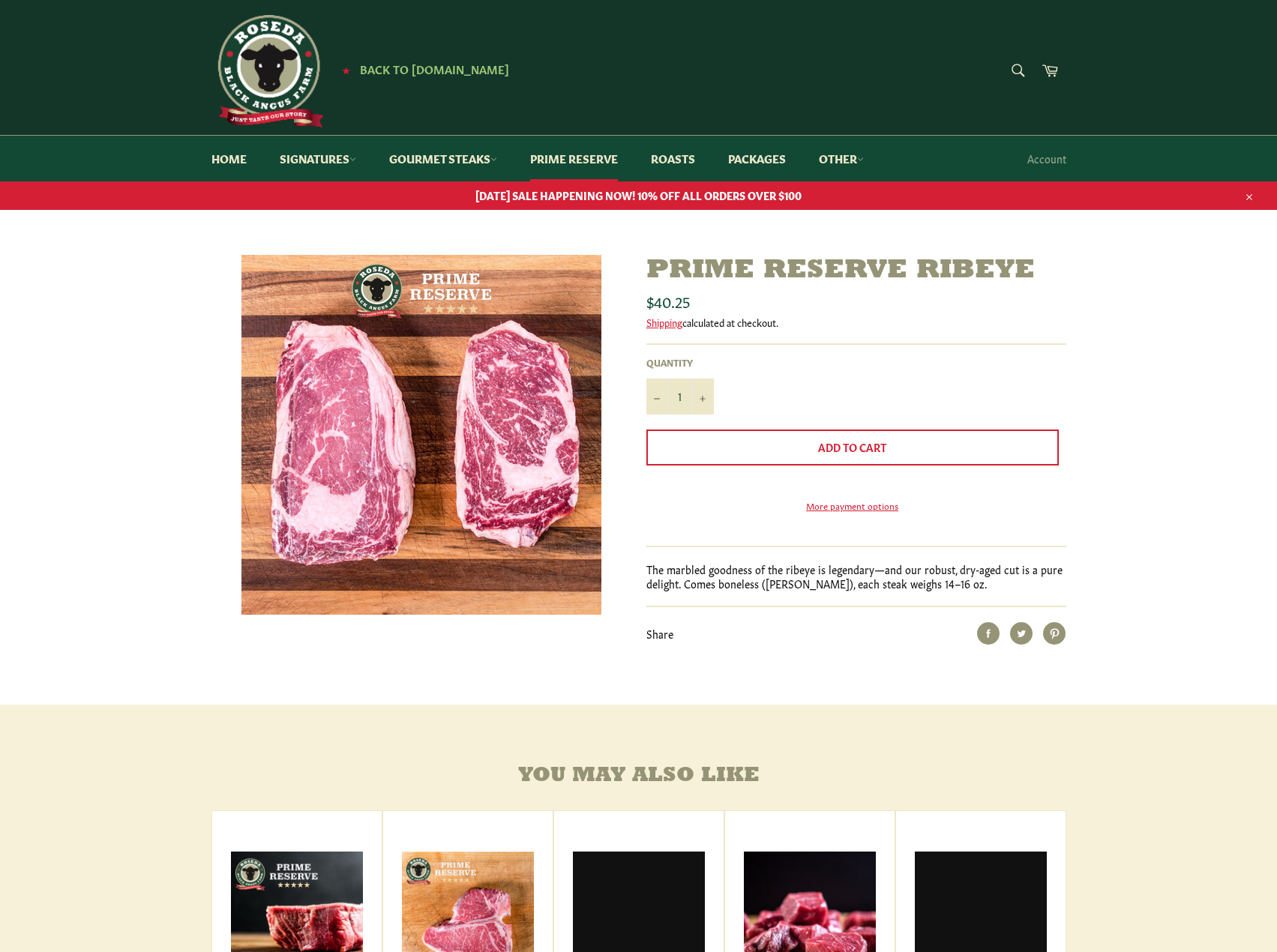 The height and width of the screenshot is (952, 1277). What do you see at coordinates (856, 322) in the screenshot?
I see `div: calculated at checkout.` at bounding box center [856, 322].